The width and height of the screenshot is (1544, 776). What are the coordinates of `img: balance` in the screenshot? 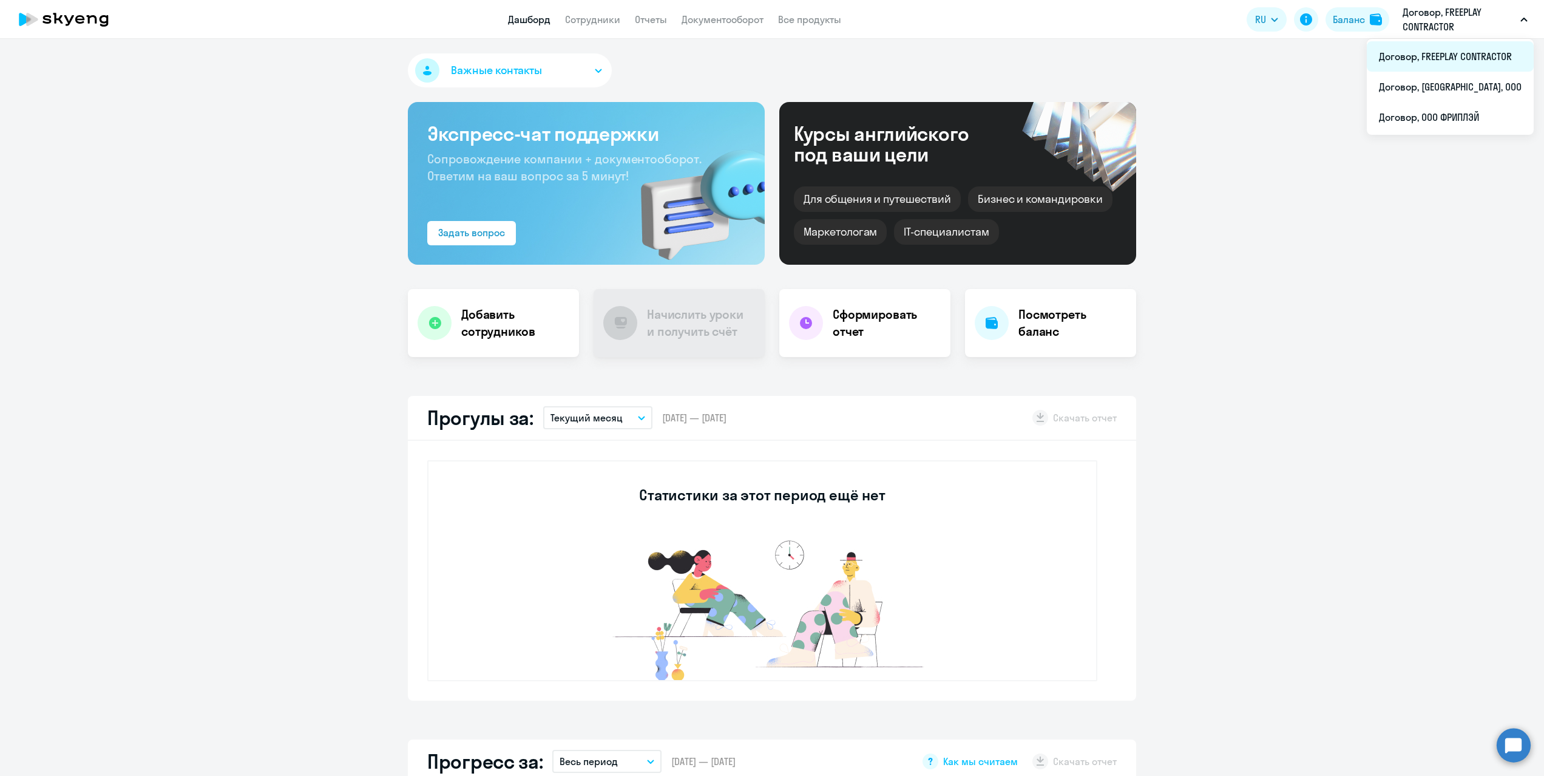 It's located at (1376, 19).